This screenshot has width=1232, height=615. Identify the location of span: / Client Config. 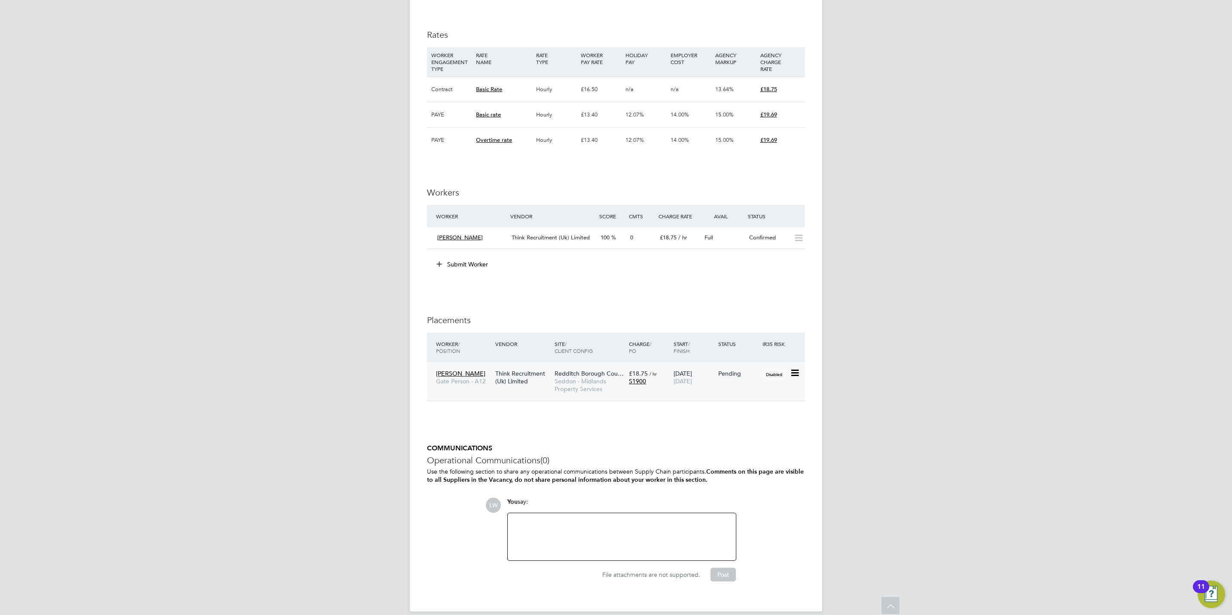
(573, 347).